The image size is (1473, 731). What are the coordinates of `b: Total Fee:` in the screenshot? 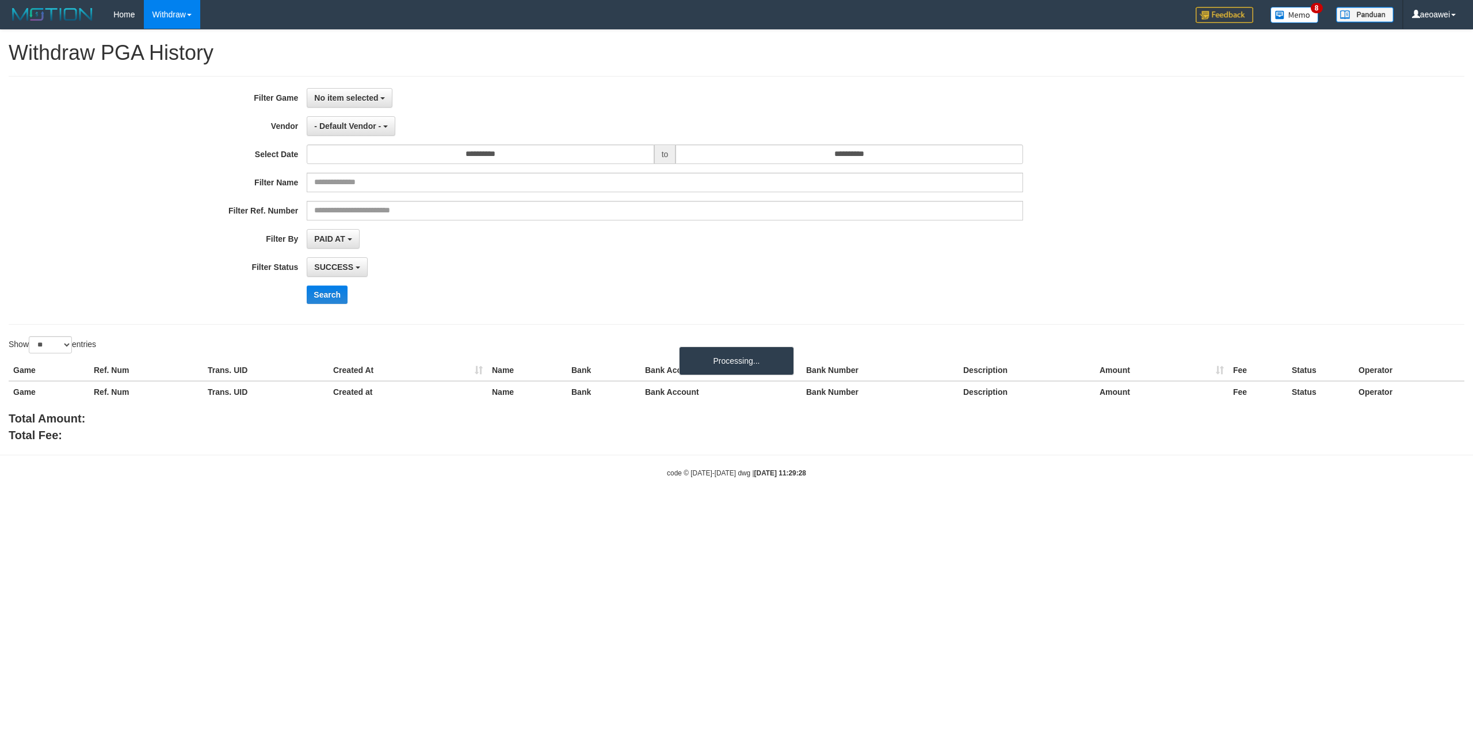 It's located at (35, 435).